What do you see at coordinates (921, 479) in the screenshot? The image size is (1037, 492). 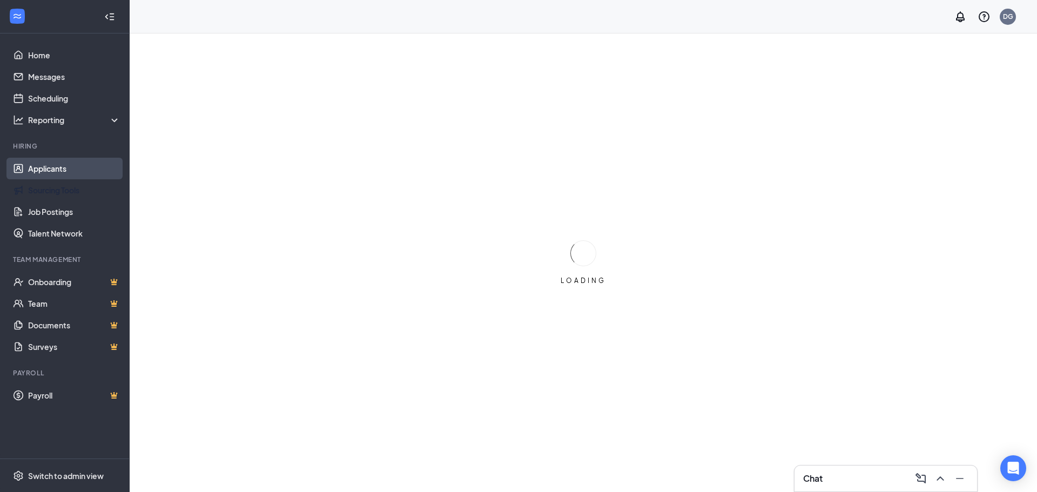 I see `button: ComposeMessage` at bounding box center [921, 479].